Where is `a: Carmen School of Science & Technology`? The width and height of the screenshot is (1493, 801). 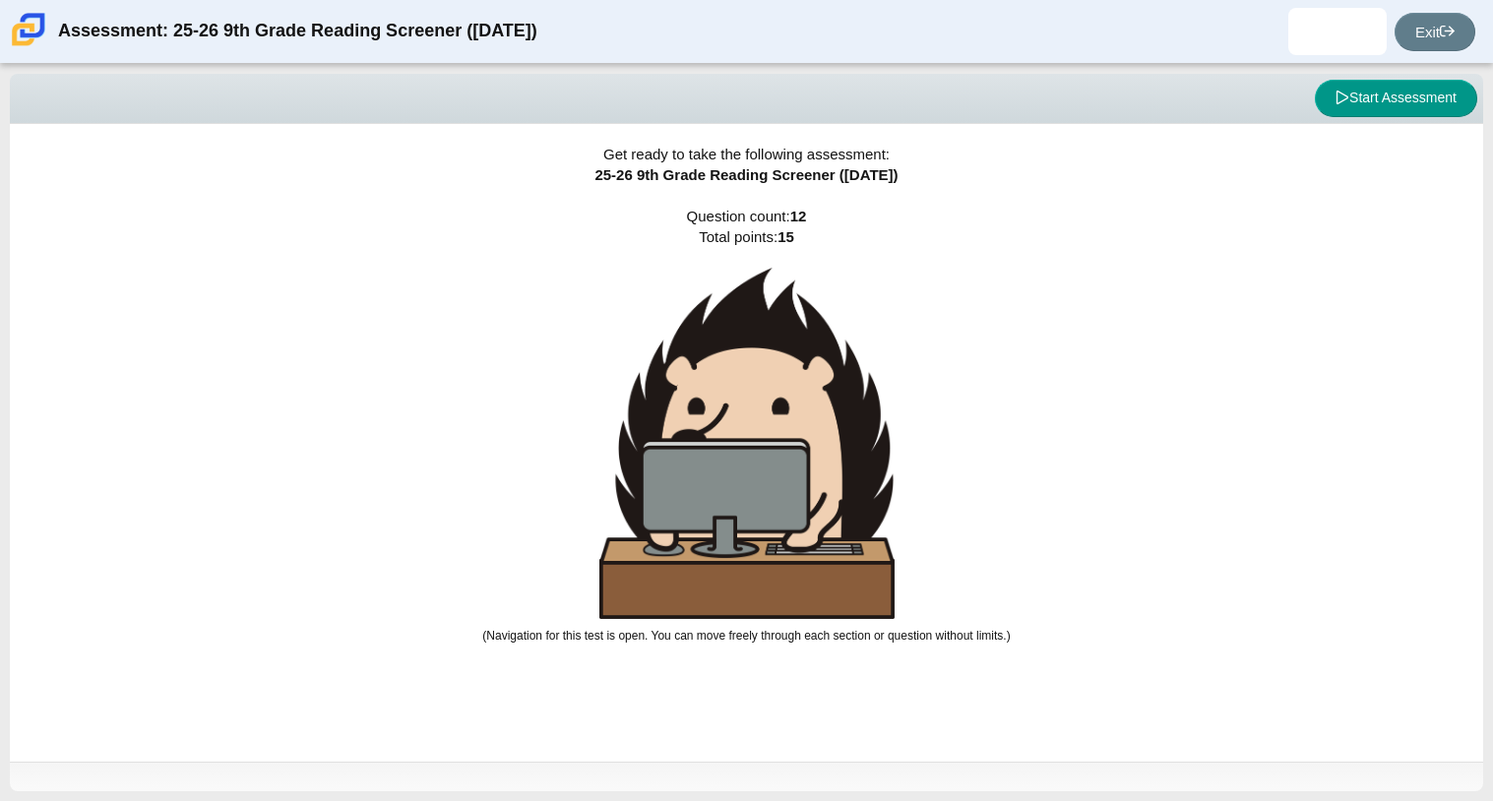 a: Carmen School of Science & Technology is located at coordinates (29, 44).